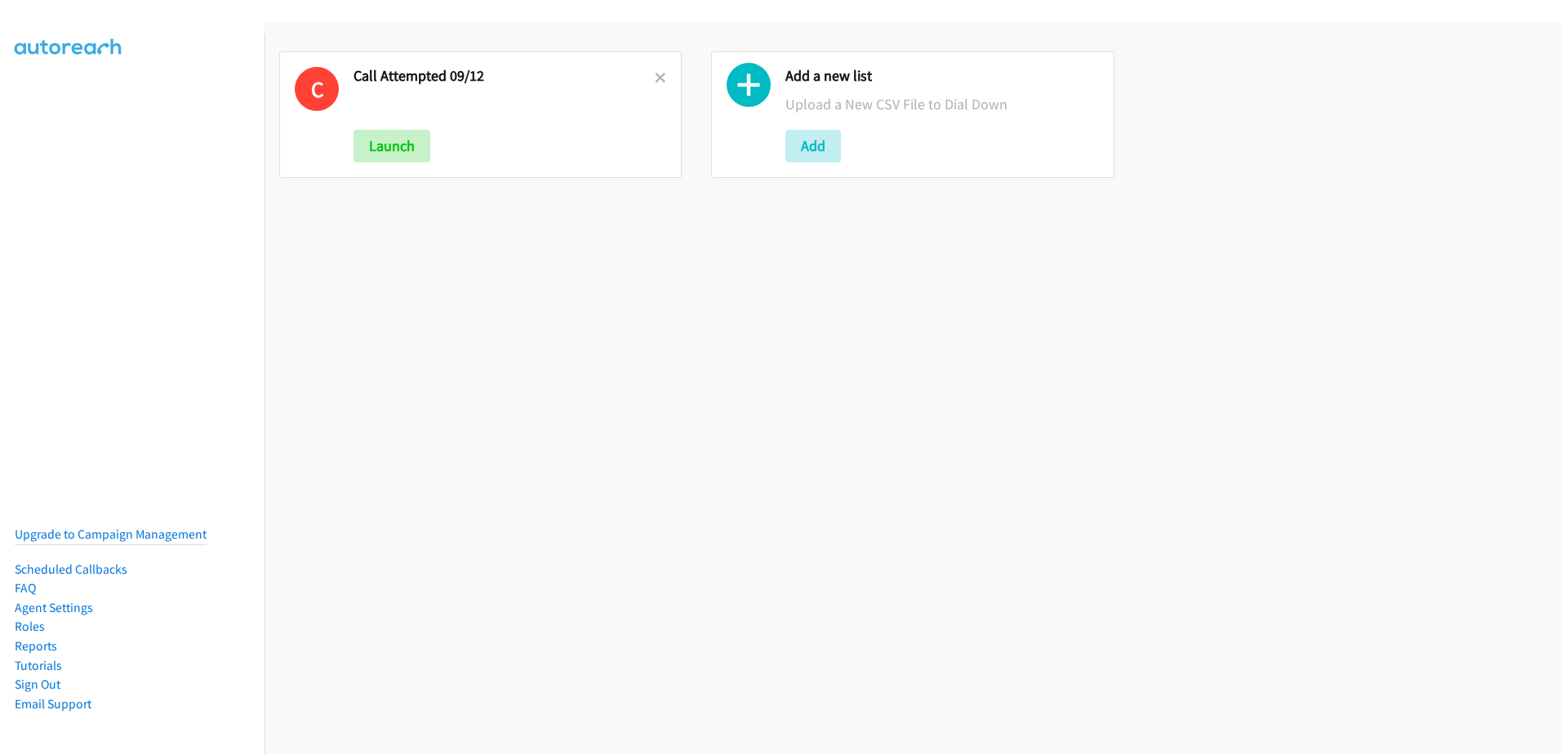 The image size is (1561, 754). Describe the element at coordinates (71, 569) in the screenshot. I see `a: Scheduled Callbacks` at that location.